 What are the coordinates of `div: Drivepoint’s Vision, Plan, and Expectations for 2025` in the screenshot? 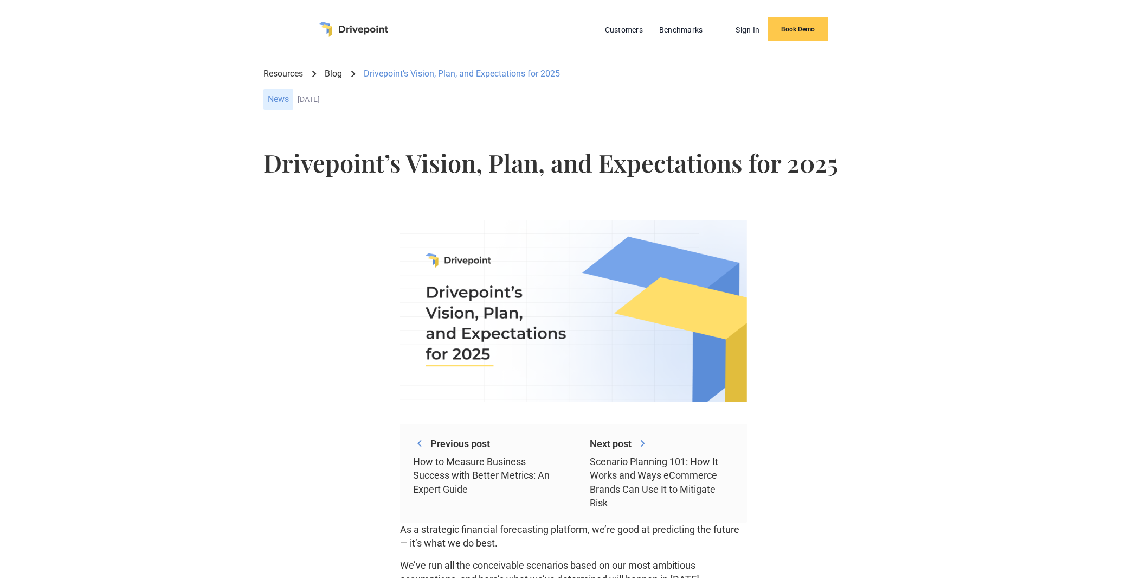 It's located at (462, 74).